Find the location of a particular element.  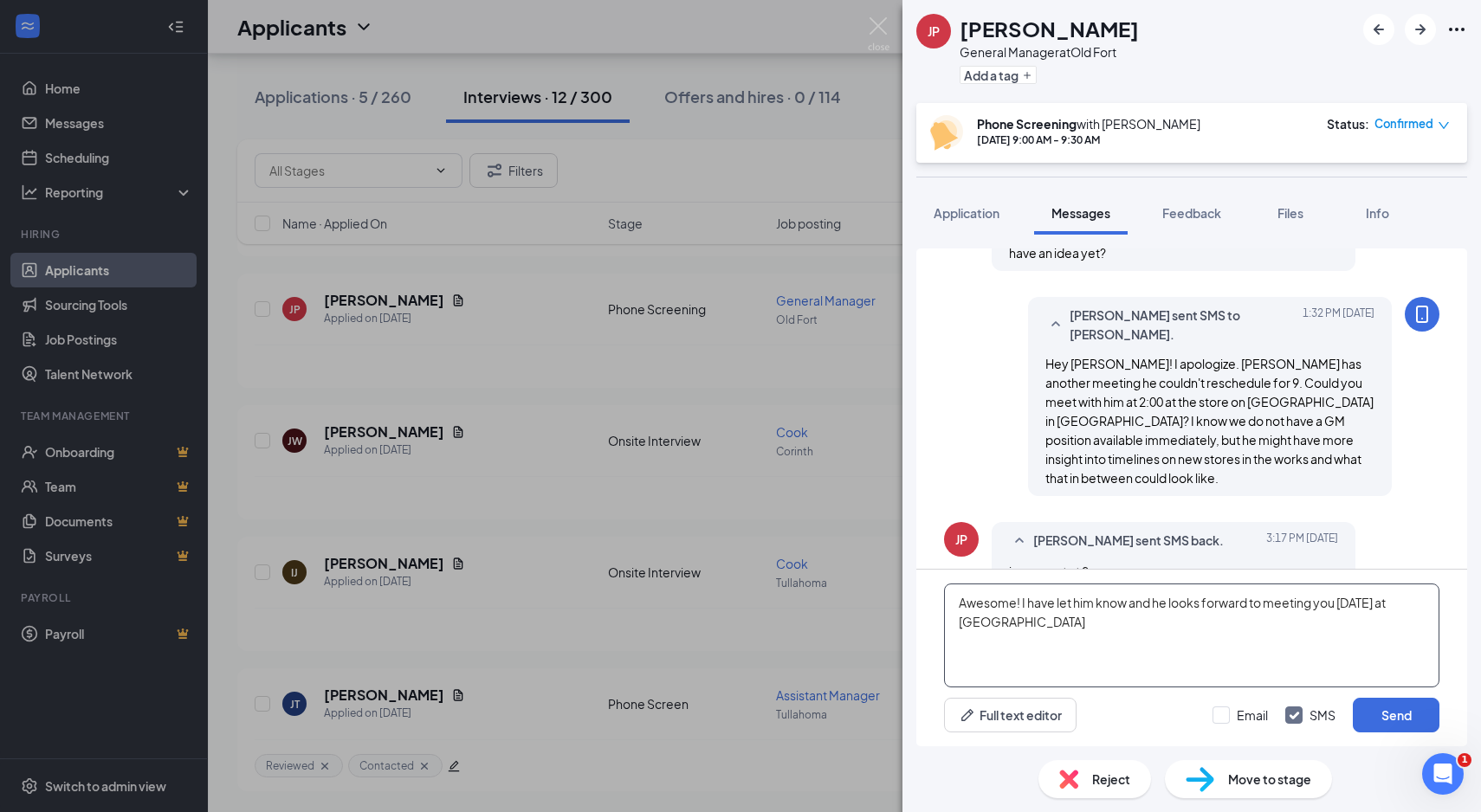

svg: ArrowLeftNew is located at coordinates (1378, 29).